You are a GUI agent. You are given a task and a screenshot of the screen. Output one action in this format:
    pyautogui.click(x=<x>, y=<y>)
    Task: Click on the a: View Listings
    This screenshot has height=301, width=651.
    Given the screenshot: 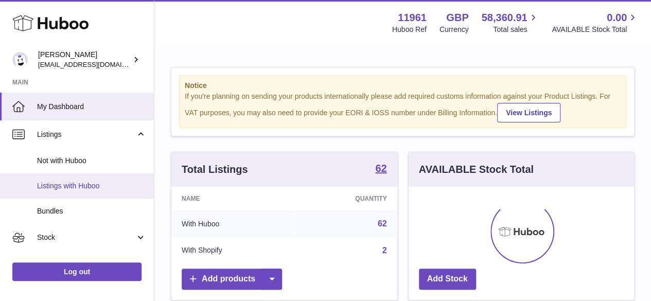 What is the action you would take?
    pyautogui.click(x=528, y=113)
    